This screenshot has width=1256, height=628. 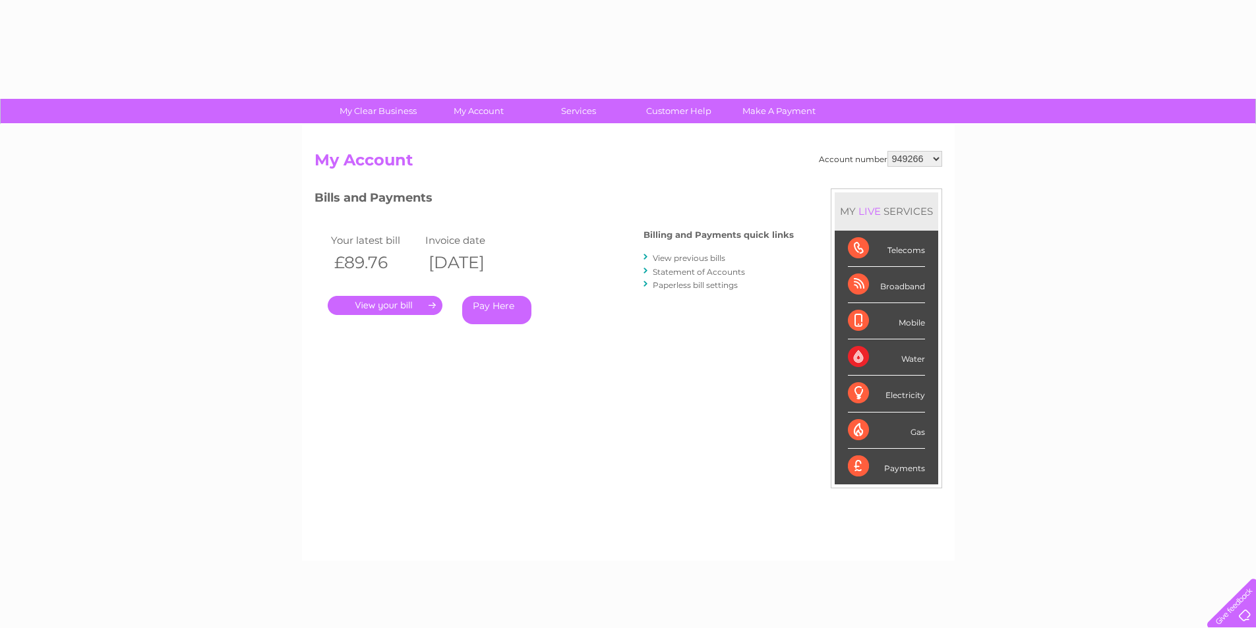 I want to click on div: Broadband, so click(x=886, y=285).